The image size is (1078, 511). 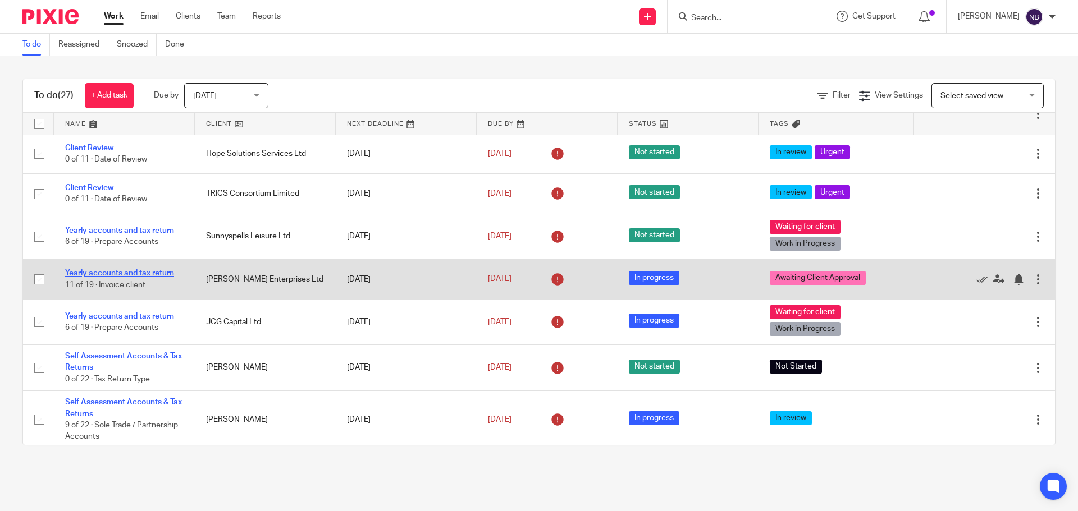 I want to click on img: svg%3E, so click(x=1034, y=17).